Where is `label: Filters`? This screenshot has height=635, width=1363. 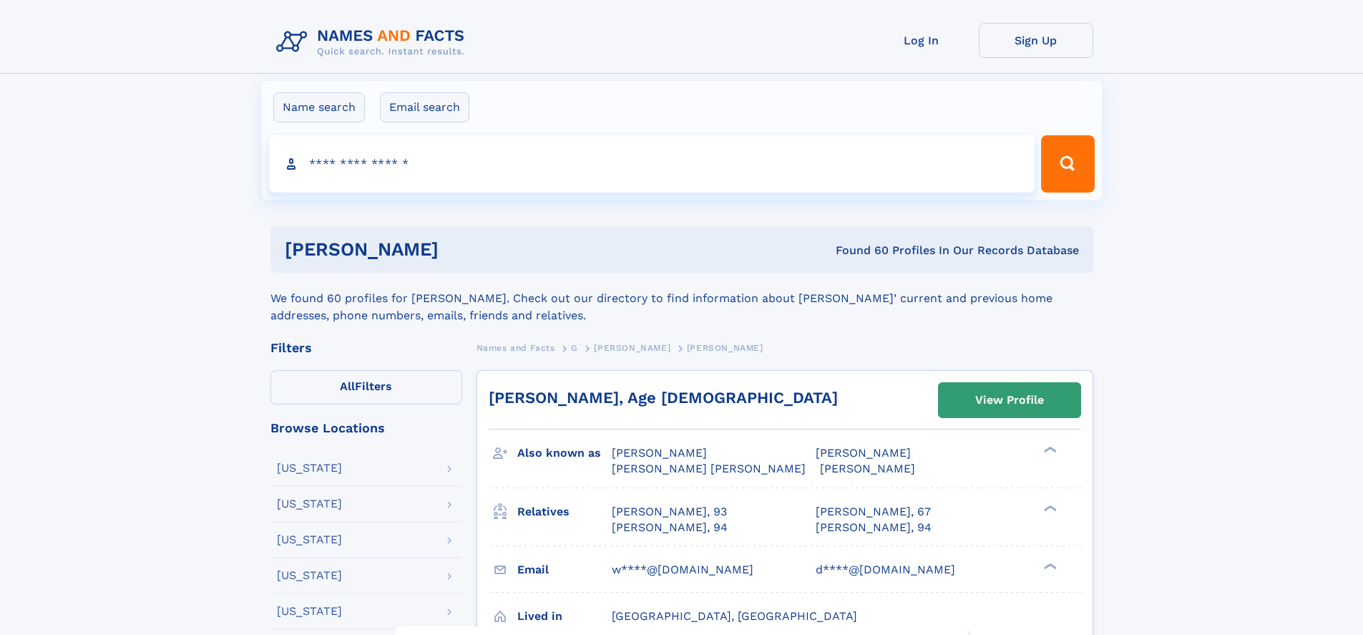
label: Filters is located at coordinates (366, 387).